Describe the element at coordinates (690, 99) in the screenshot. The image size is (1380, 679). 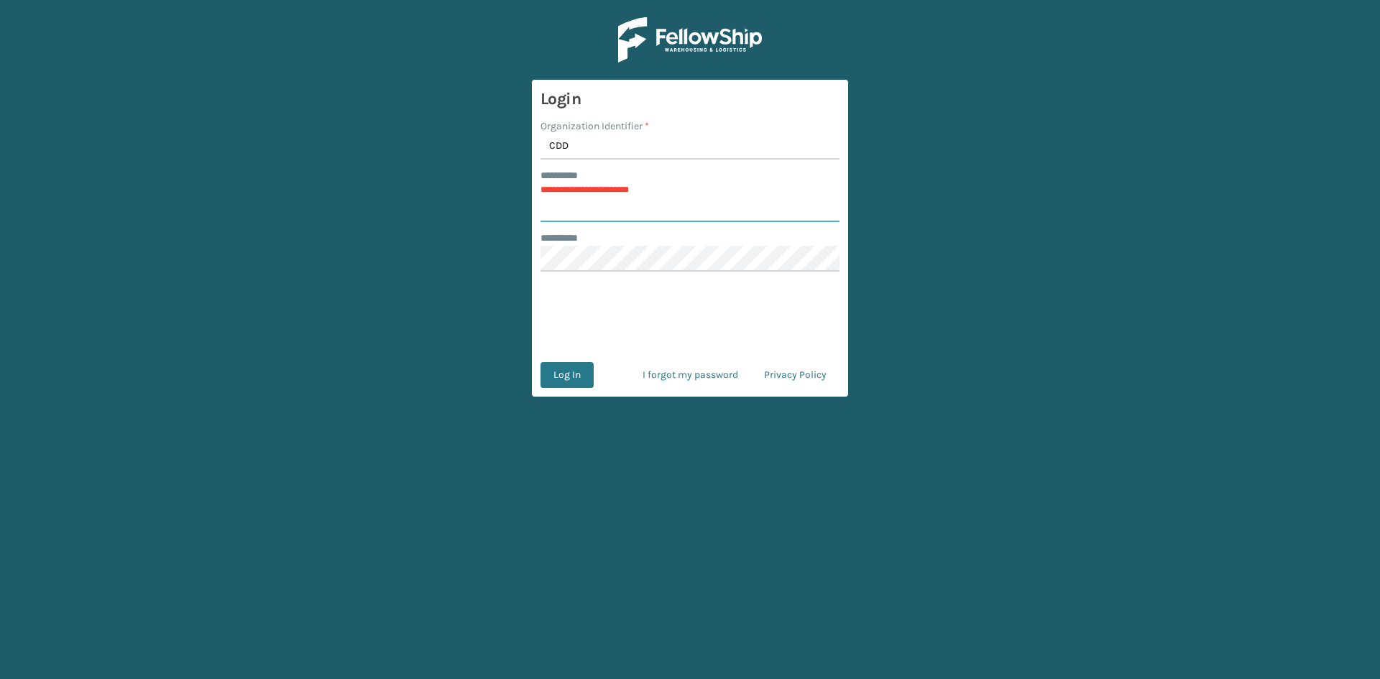
I see `h3: Login` at that location.